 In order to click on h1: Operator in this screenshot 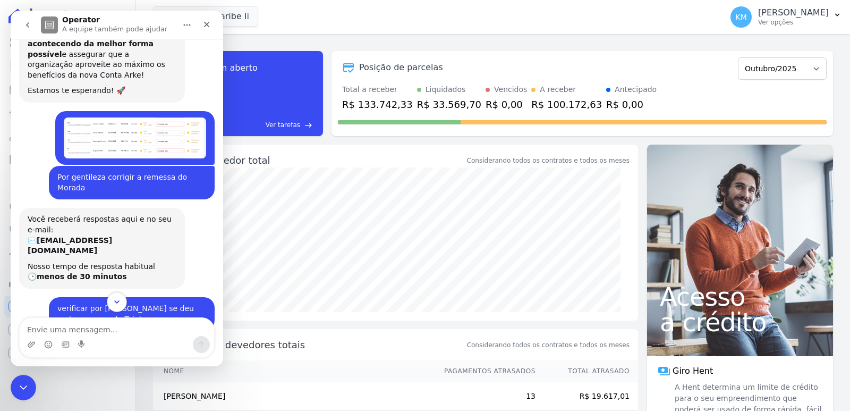, I will do `click(70, 9)`.